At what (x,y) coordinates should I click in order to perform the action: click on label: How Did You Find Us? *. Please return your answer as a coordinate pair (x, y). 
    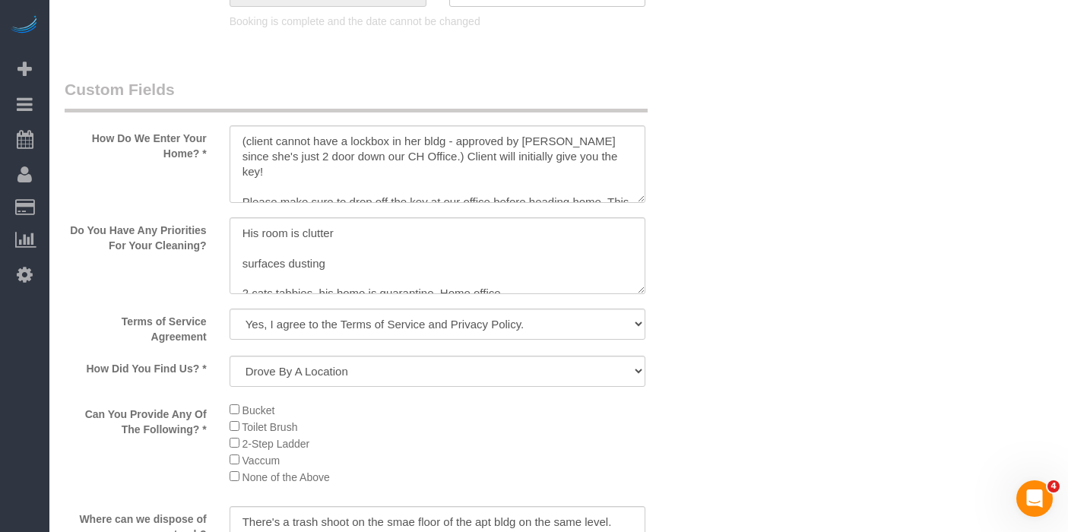
    Looking at the image, I should click on (135, 366).